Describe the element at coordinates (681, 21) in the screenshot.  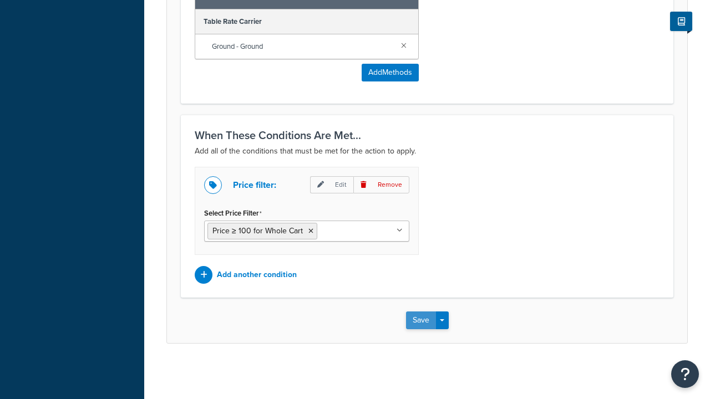
I see `button: Show Help Docs` at that location.